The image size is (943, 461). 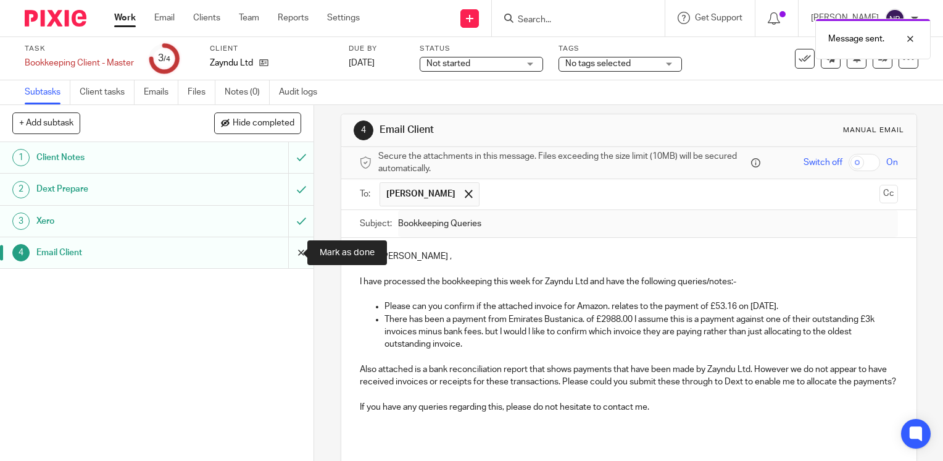 I want to click on p: If you have any queries regarding this, please do not hesitate to contact me., so click(x=629, y=407).